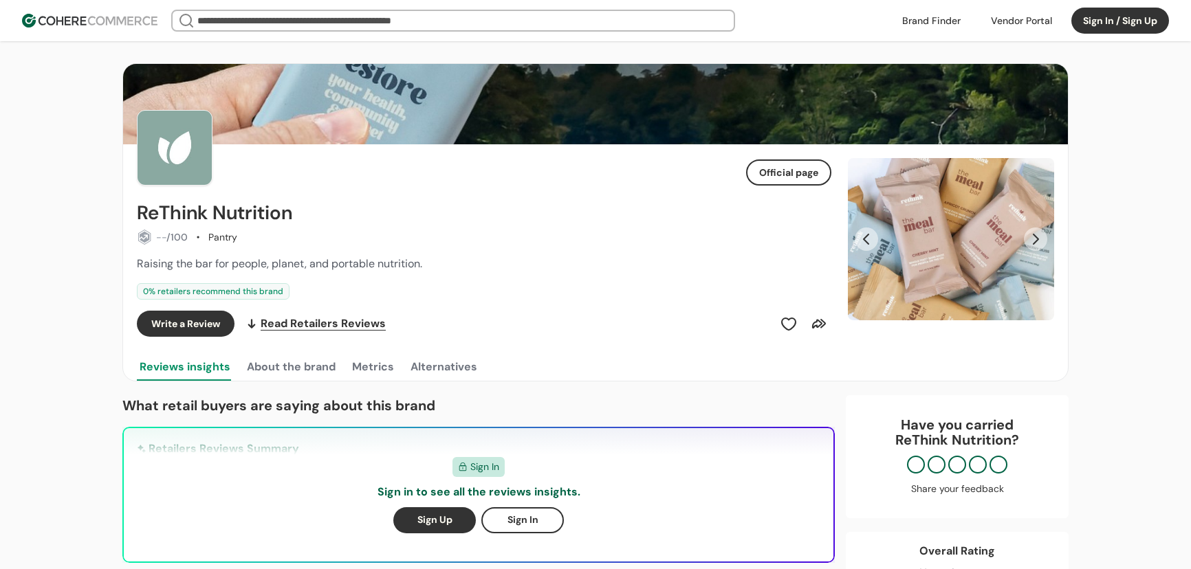 The height and width of the screenshot is (569, 1191). Describe the element at coordinates (866, 239) in the screenshot. I see `button: Previous Slide` at that location.